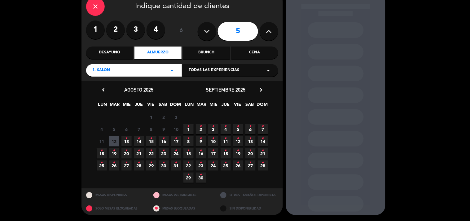 Image resolution: width=470 pixels, height=221 pixels. What do you see at coordinates (151, 117) in the screenshot?
I see `span: 1` at bounding box center [151, 117].